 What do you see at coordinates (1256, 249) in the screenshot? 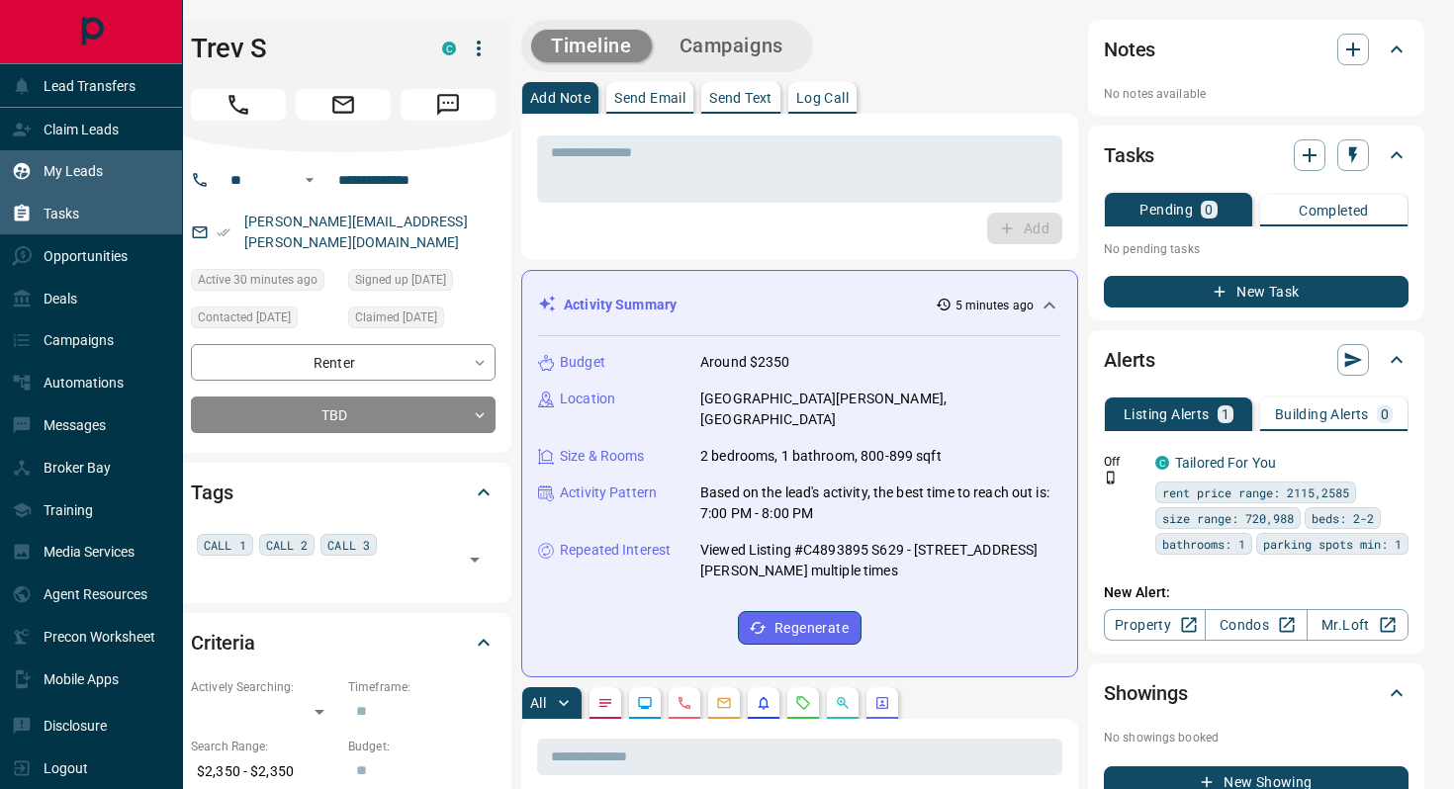
I see `p: No pending tasks` at bounding box center [1256, 249].